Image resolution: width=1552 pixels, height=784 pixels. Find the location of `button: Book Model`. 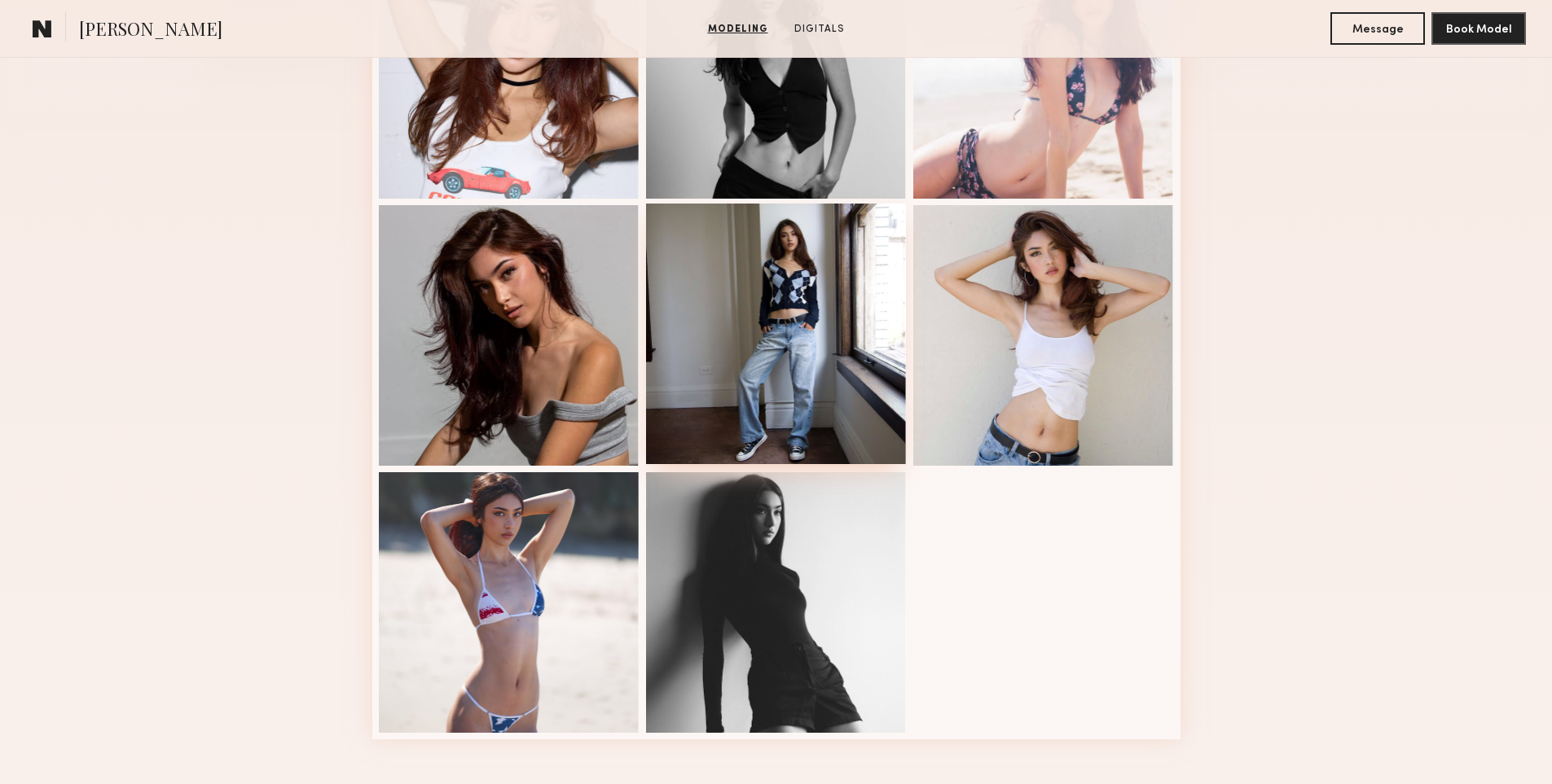

button: Book Model is located at coordinates (1479, 29).